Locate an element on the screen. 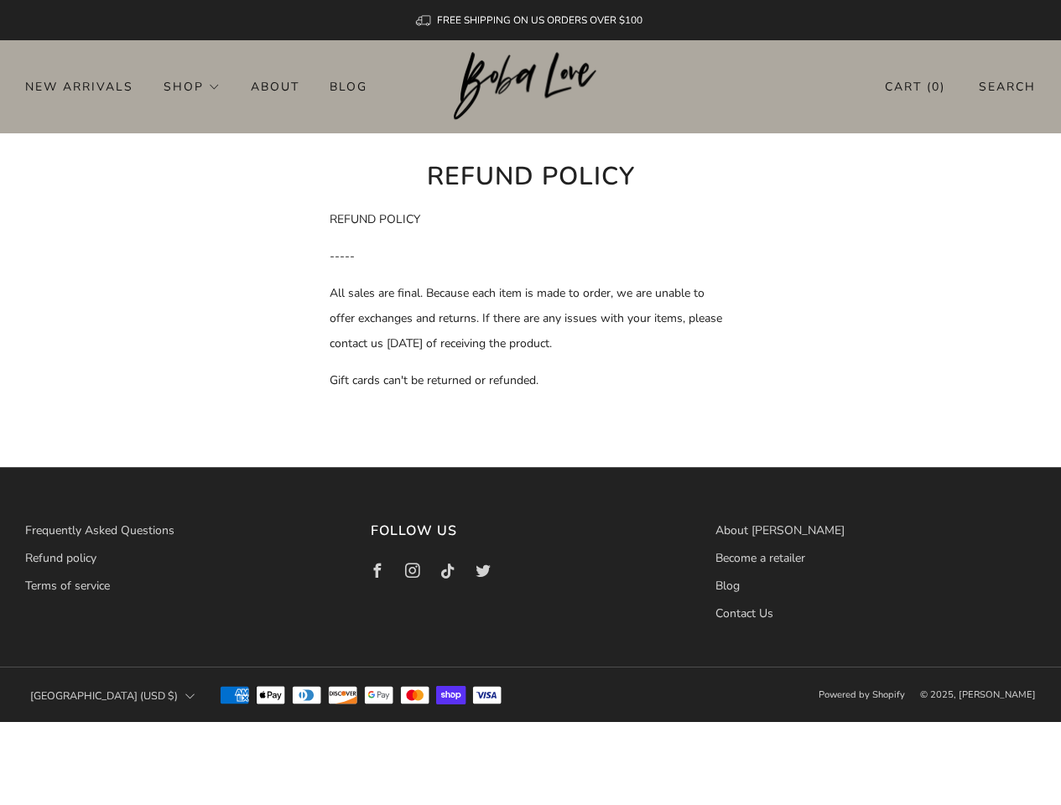 The height and width of the screenshot is (805, 1061). span: FREE SHIPPING ON US ORDERS OVER $100 is located at coordinates (539, 20).